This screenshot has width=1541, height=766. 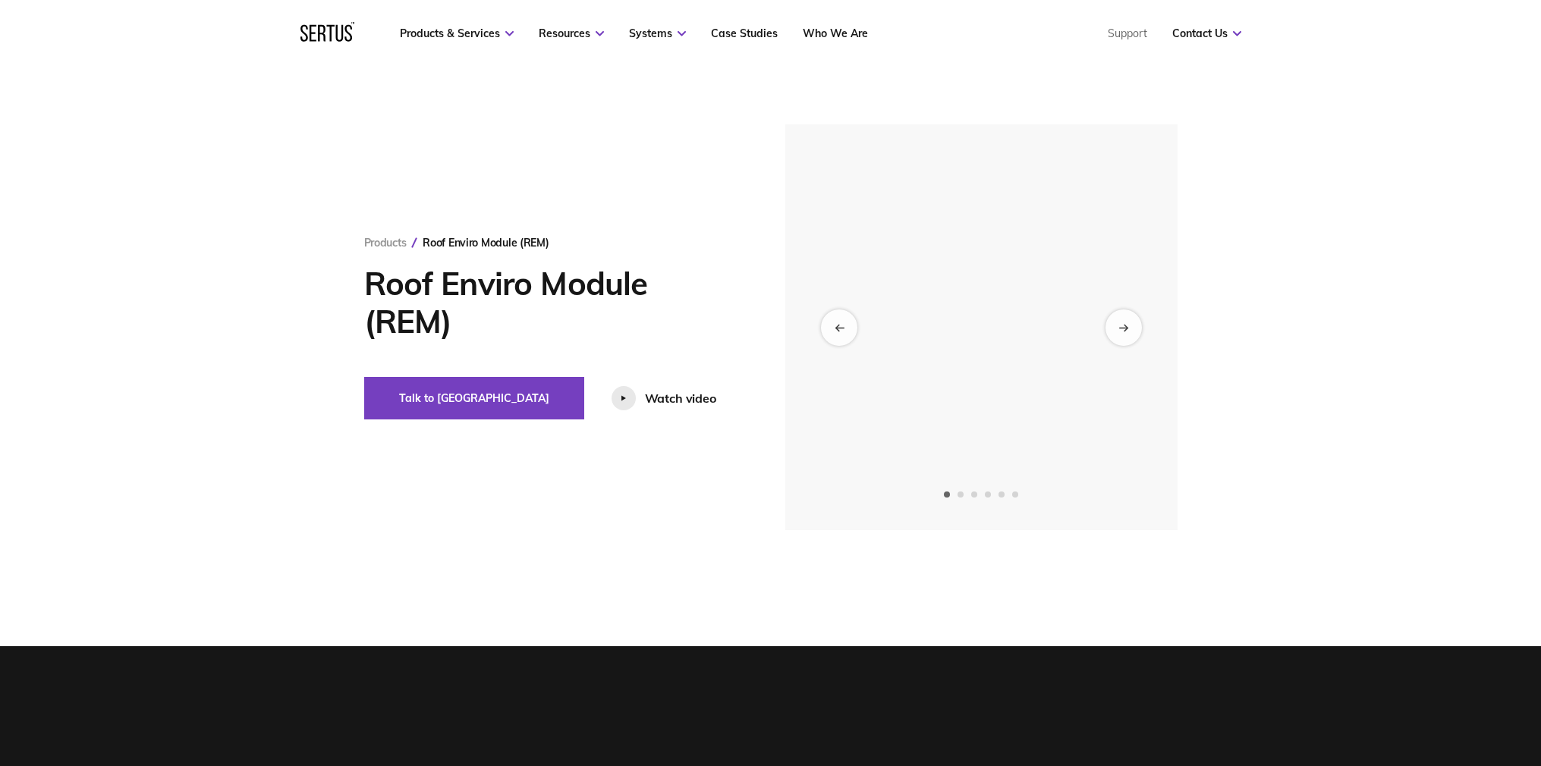 What do you see at coordinates (681, 398) in the screenshot?
I see `div: Watch video` at bounding box center [681, 398].